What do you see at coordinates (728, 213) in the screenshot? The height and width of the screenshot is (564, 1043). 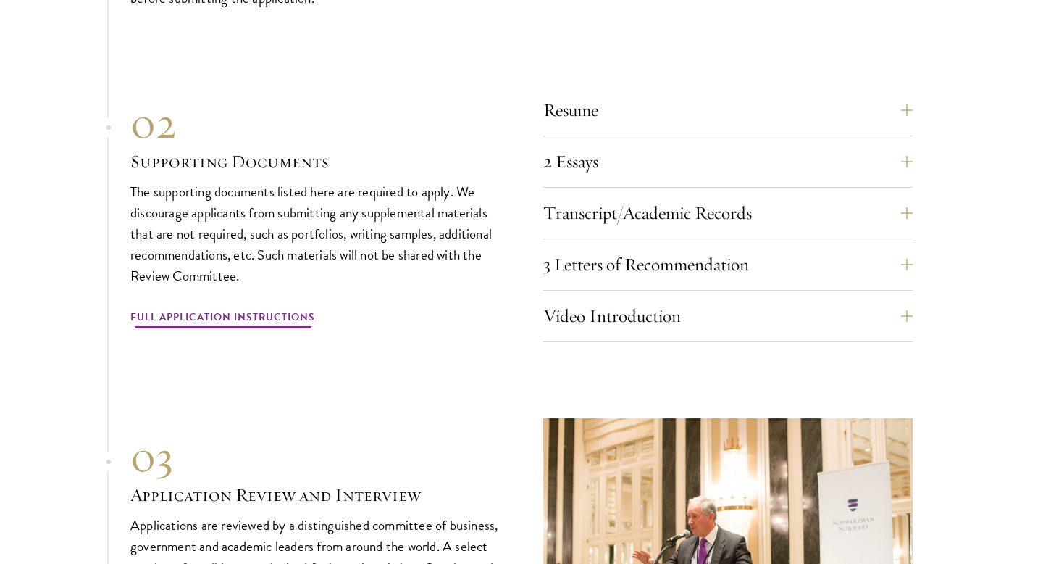 I see `button: Transcript/Academic Records` at bounding box center [728, 213].